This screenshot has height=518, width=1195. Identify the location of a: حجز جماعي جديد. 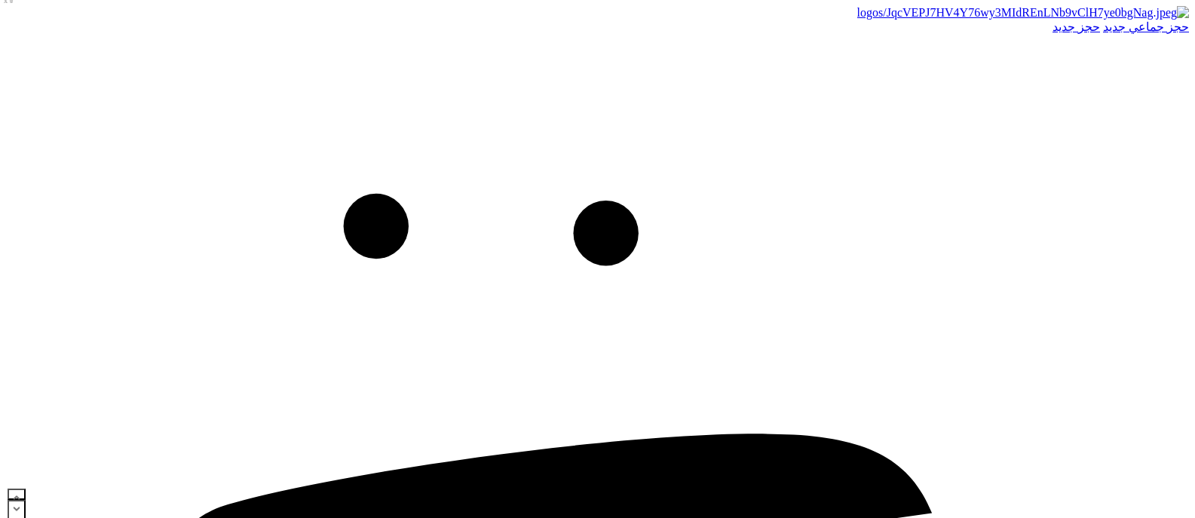
(1146, 26).